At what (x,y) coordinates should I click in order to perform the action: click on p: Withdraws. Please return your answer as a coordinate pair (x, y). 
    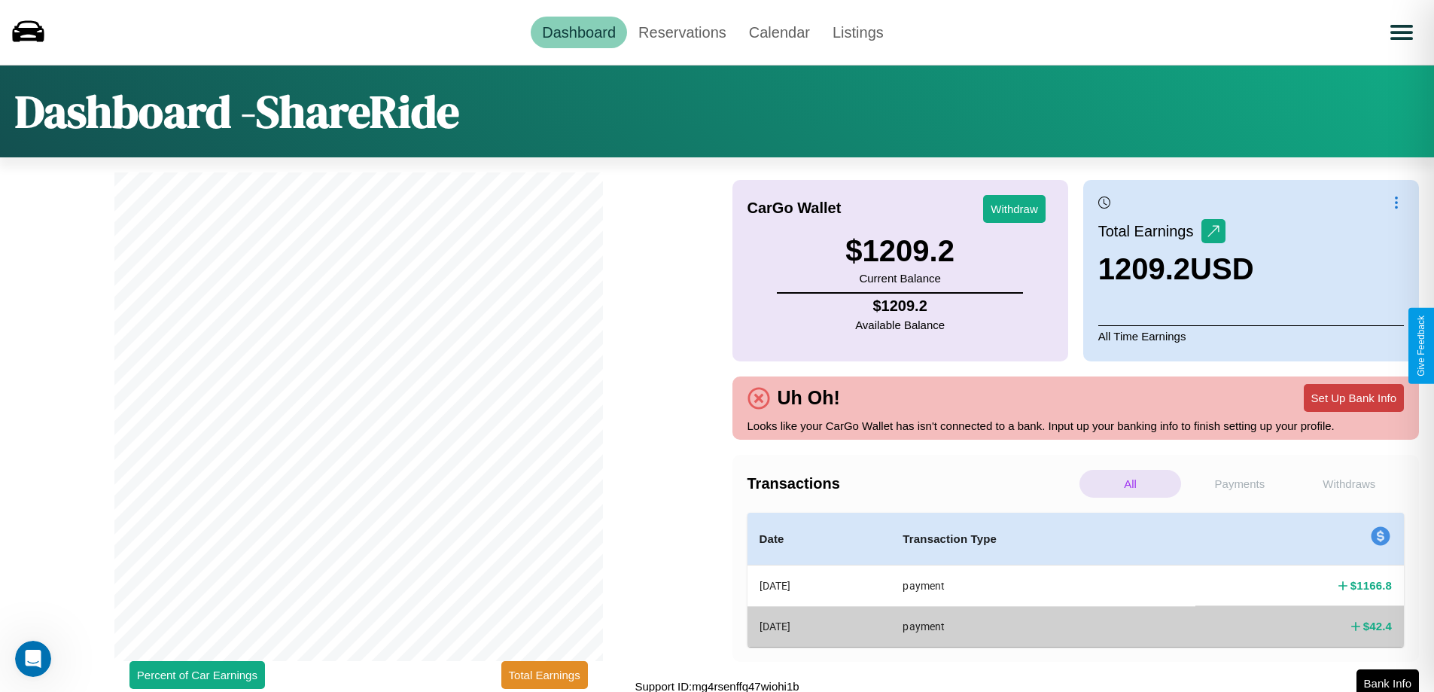
    Looking at the image, I should click on (1349, 483).